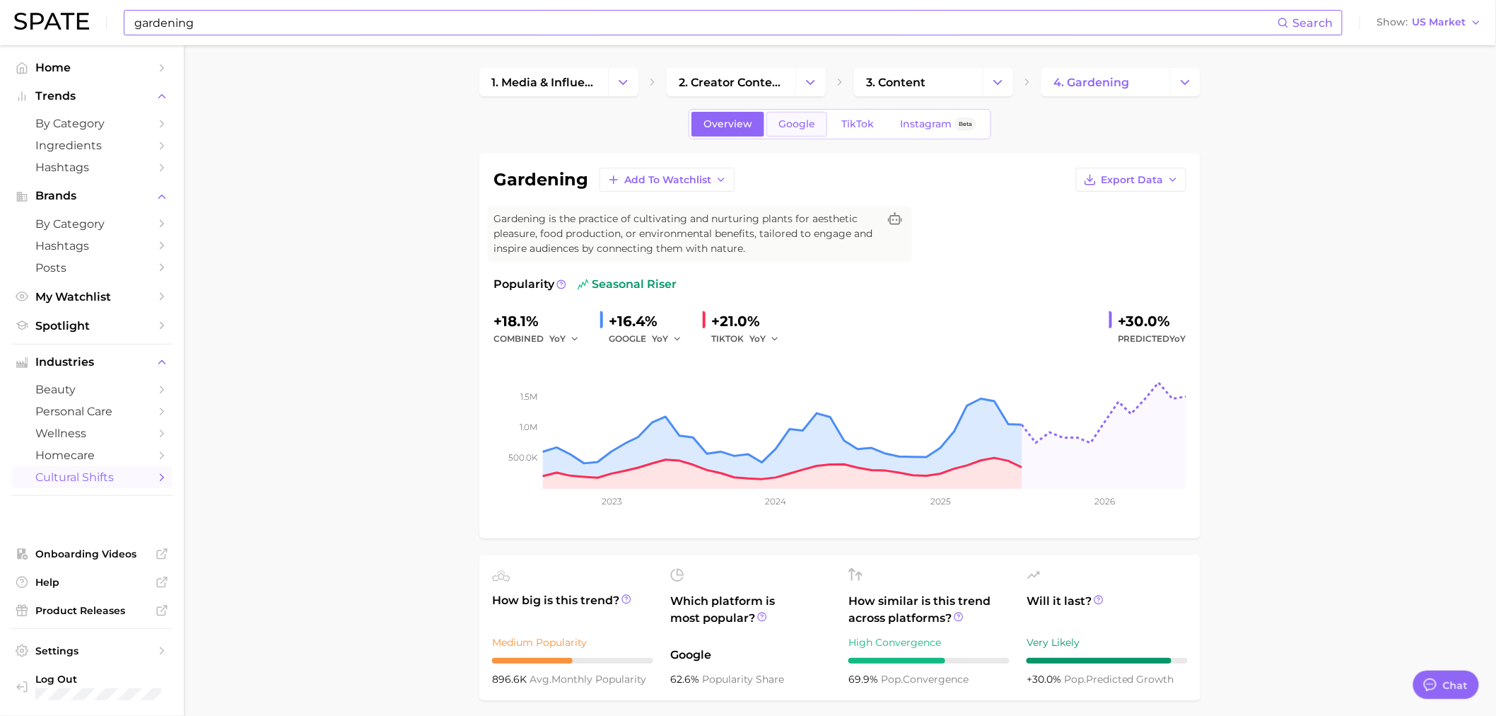  Describe the element at coordinates (92, 67) in the screenshot. I see `span: Home` at that location.